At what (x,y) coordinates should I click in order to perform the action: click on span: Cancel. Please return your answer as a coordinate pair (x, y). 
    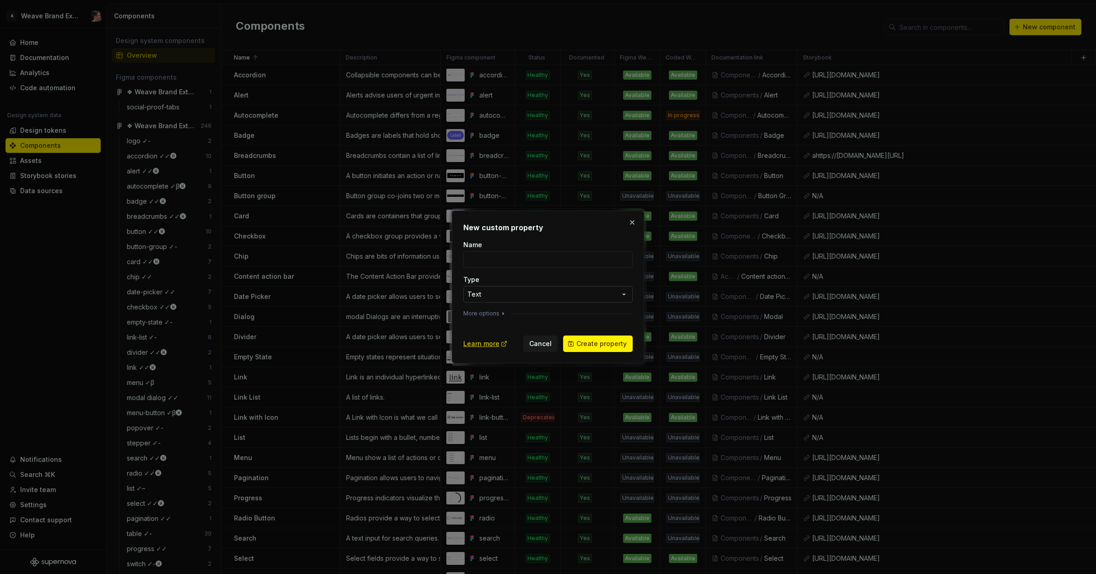
    Looking at the image, I should click on (540, 344).